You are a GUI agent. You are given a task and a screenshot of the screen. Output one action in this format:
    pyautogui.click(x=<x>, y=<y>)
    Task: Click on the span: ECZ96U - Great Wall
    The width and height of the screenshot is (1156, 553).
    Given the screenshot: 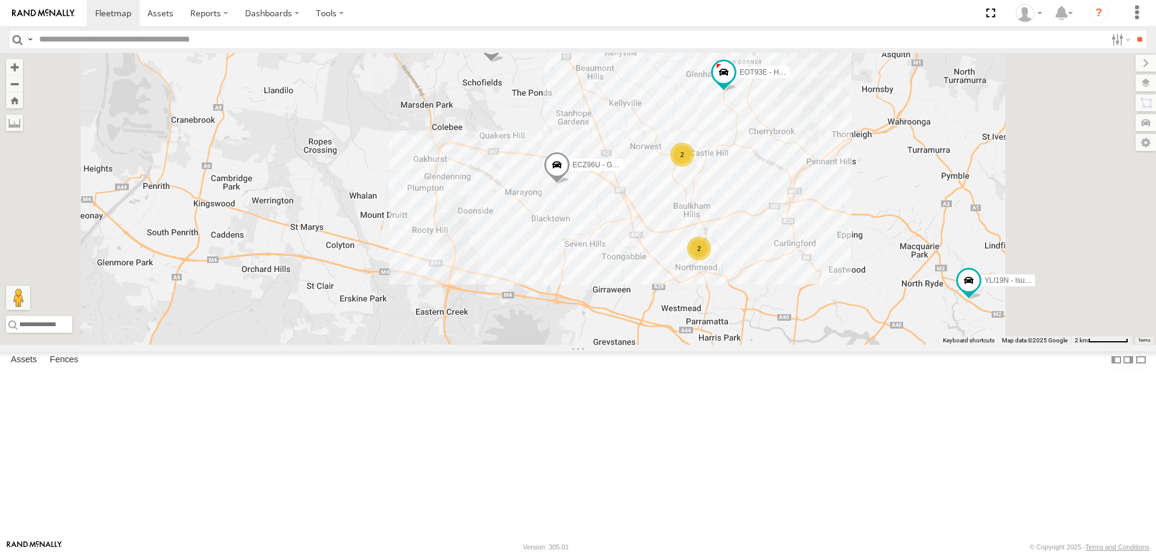 What is the action you would take?
    pyautogui.click(x=606, y=164)
    